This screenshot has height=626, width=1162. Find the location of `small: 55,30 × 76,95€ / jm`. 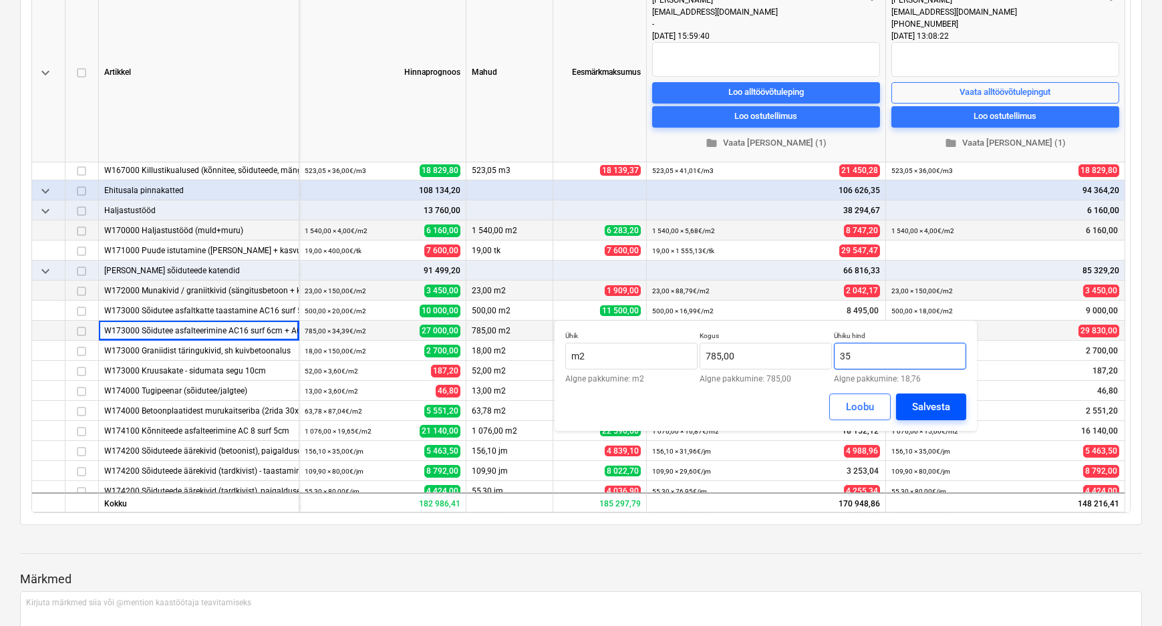

small: 55,30 × 76,95€ / jm is located at coordinates (680, 491).